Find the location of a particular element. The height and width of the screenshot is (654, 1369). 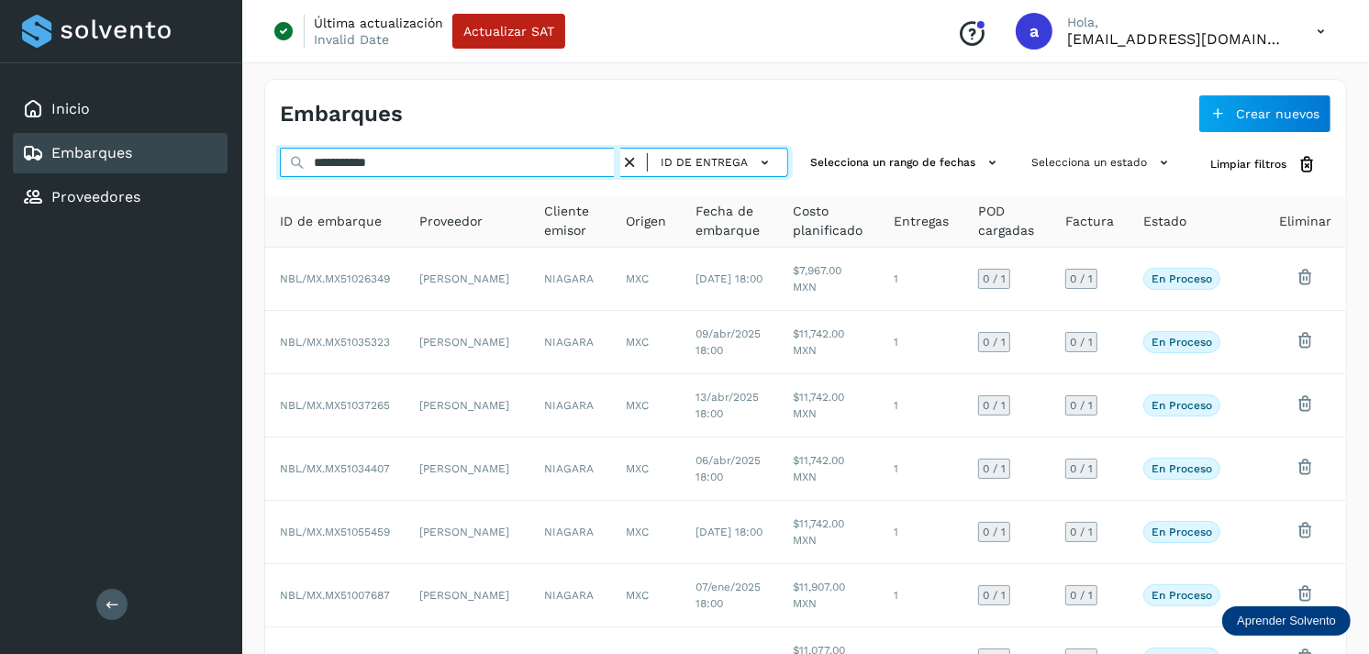

button: Selecciona un estado is located at coordinates (1102, 162).